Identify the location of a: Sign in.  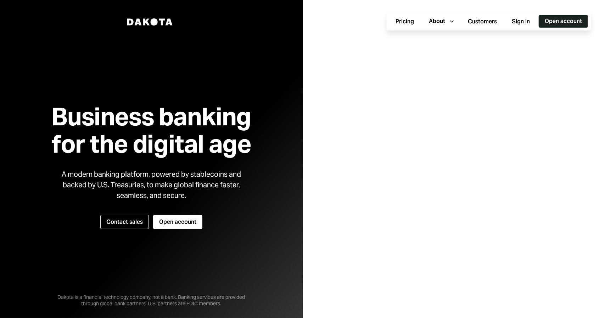
(520, 21).